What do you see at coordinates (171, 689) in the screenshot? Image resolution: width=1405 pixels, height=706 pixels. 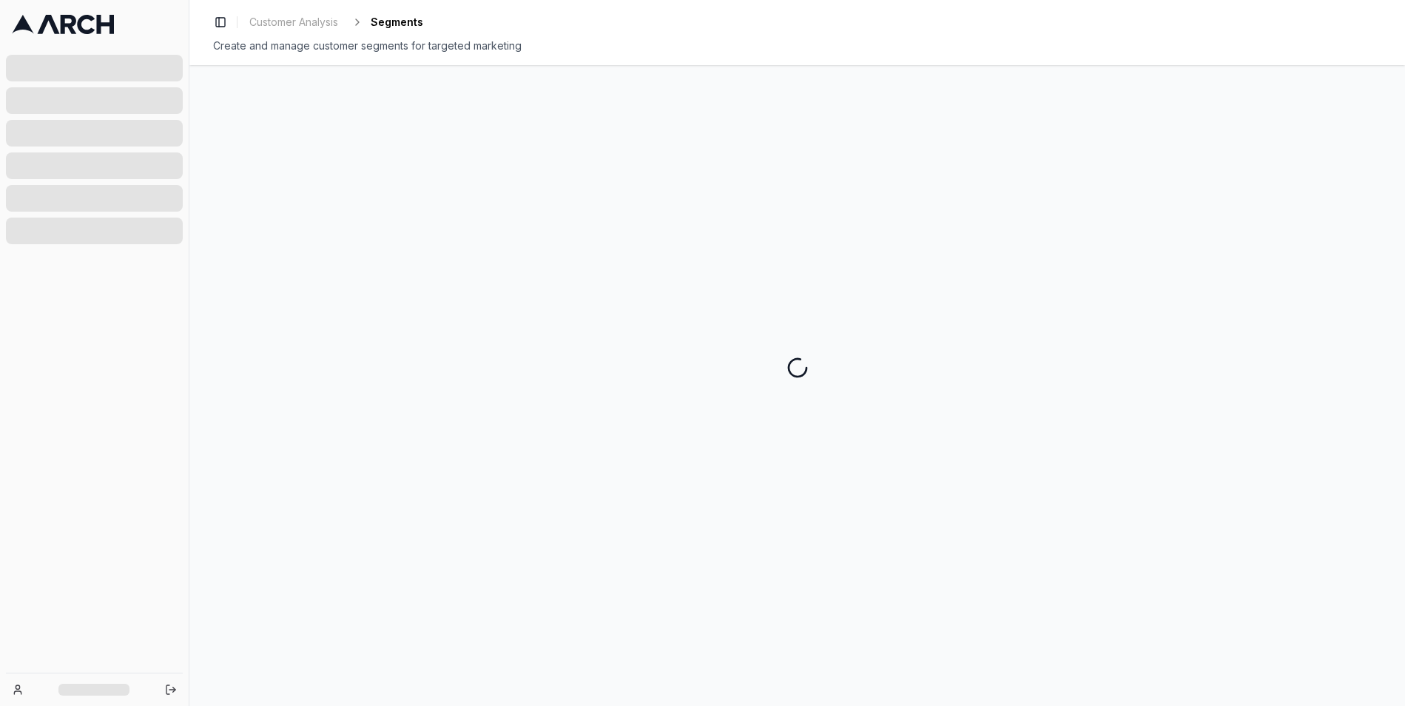 I see `button: Log out` at bounding box center [171, 689].